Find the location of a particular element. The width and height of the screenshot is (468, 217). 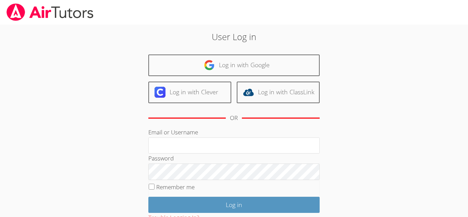

label: Remember me is located at coordinates (175, 187).